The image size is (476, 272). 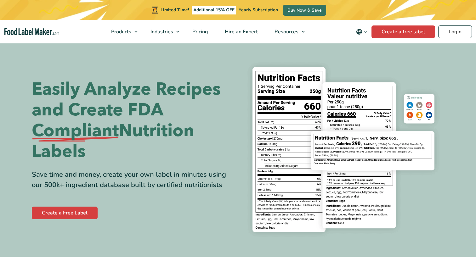 I want to click on span: Limited Time!, so click(x=175, y=10).